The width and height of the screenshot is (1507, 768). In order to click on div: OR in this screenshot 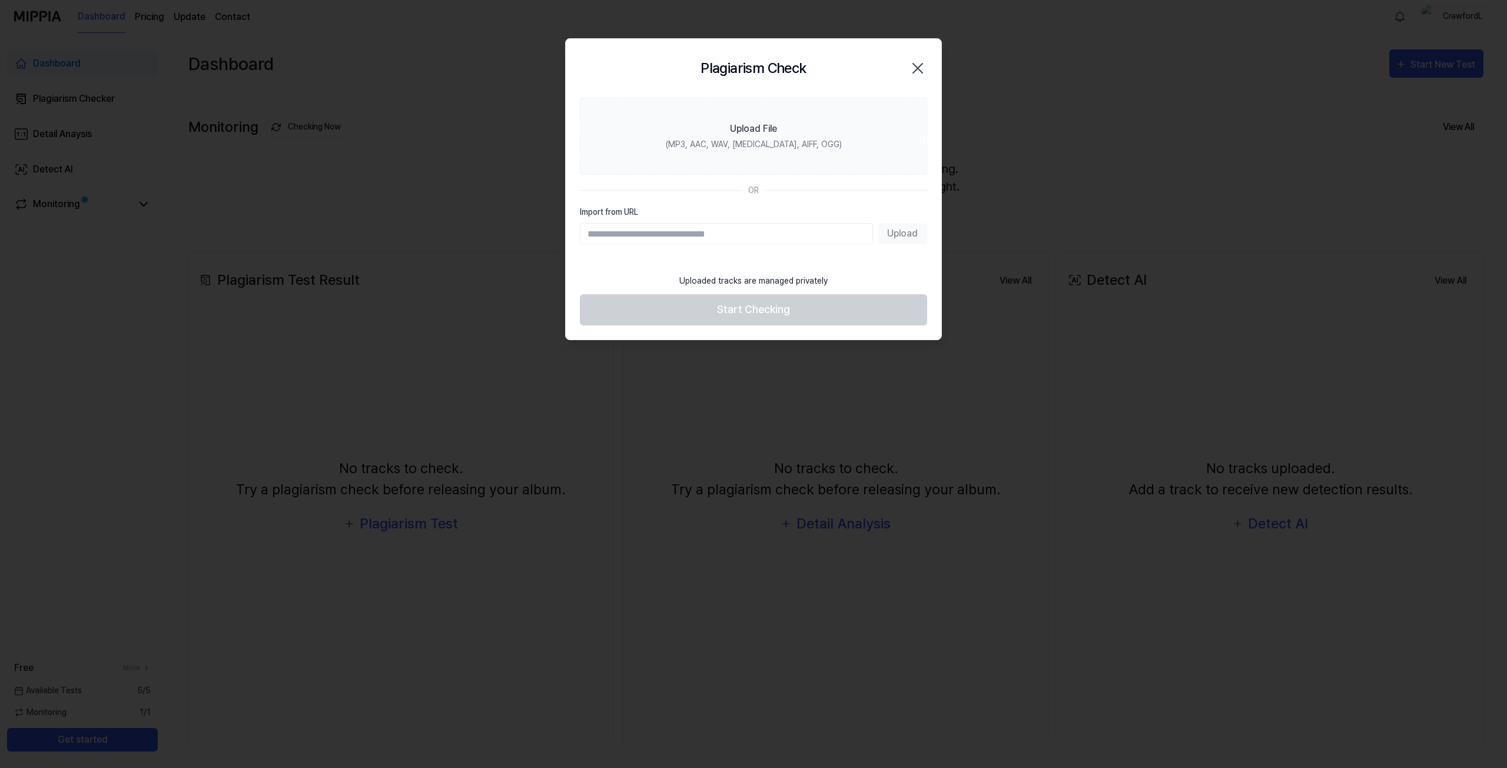, I will do `click(753, 190)`.